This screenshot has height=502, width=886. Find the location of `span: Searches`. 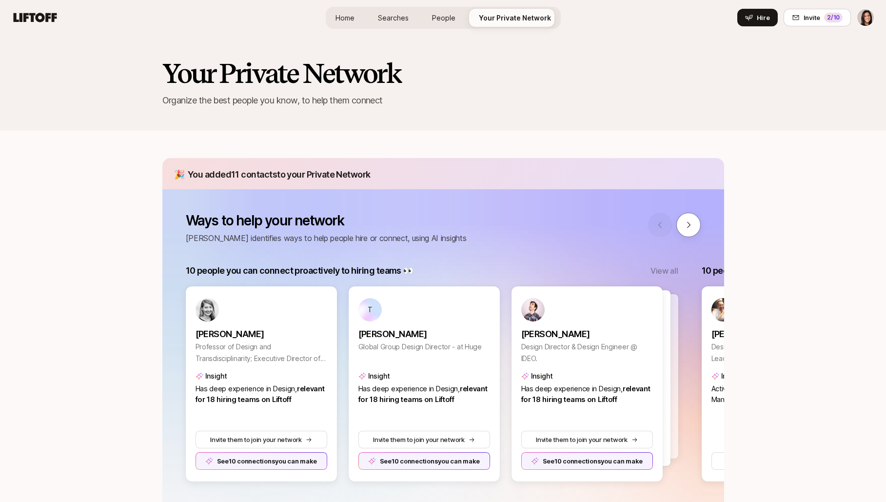

span: Searches is located at coordinates (393, 18).